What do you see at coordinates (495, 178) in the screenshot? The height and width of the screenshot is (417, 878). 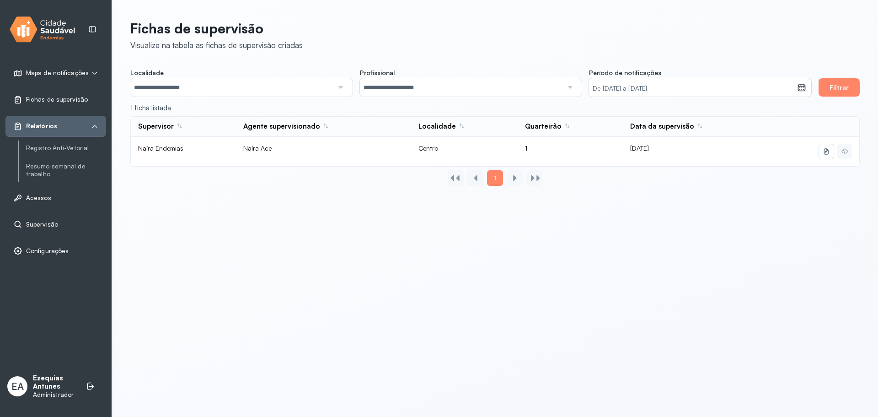 I see `span: 1` at bounding box center [495, 178].